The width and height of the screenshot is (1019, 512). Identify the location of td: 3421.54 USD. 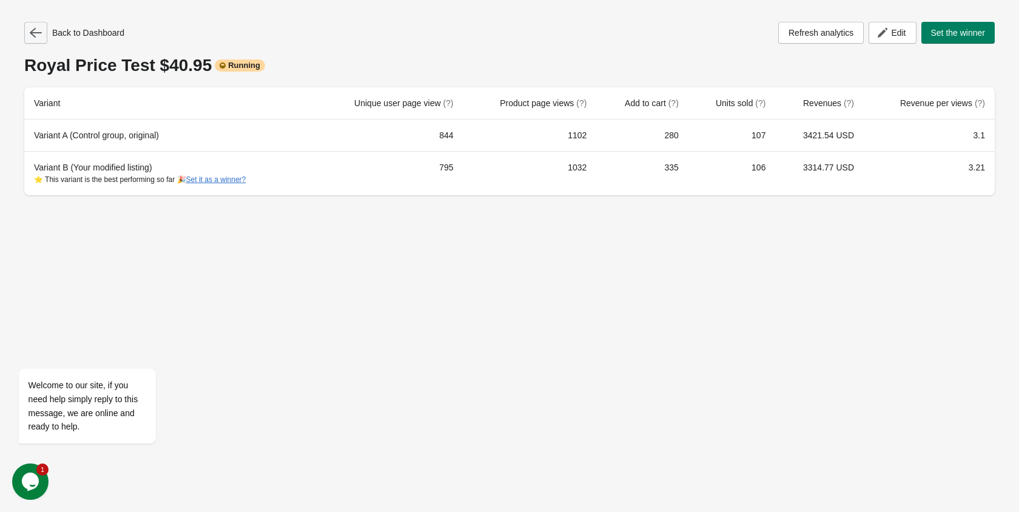
(819, 135).